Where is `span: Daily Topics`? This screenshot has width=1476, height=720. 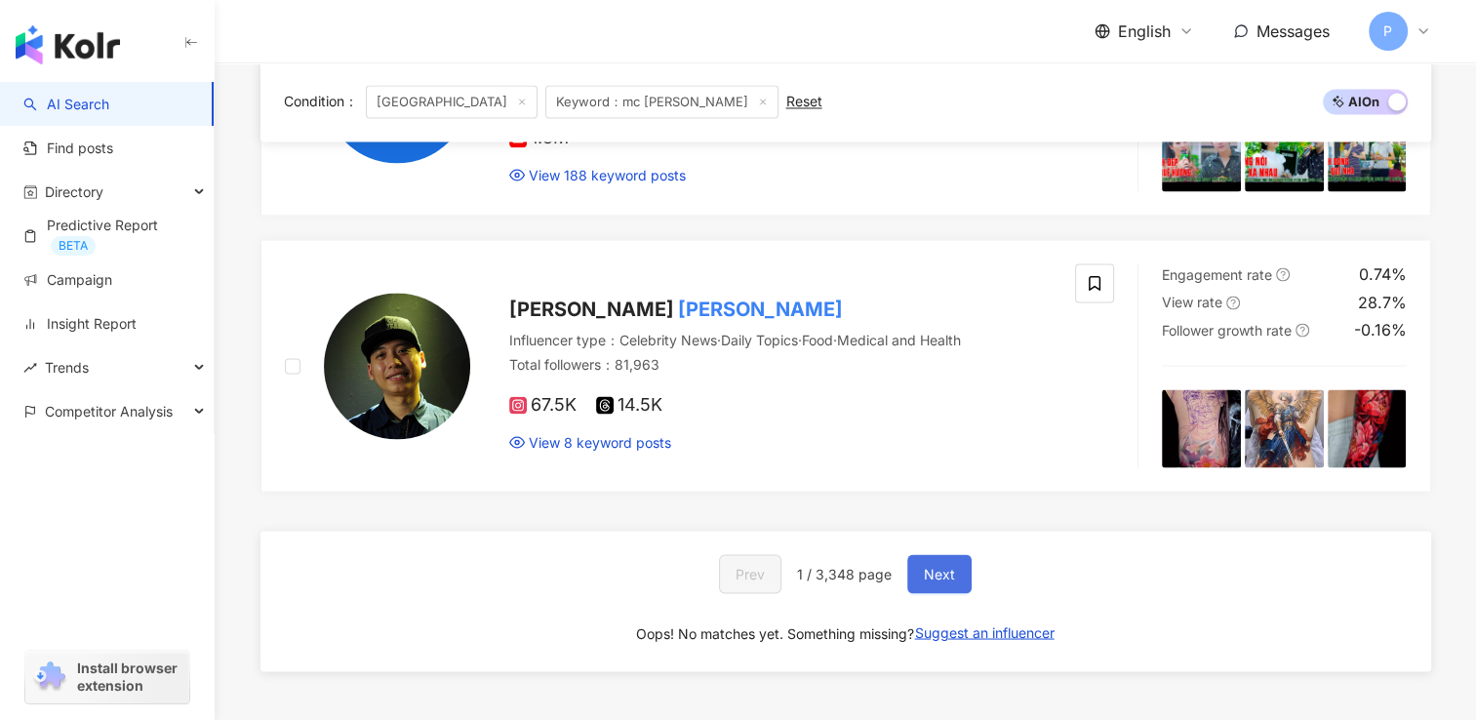
span: Daily Topics is located at coordinates (759, 339).